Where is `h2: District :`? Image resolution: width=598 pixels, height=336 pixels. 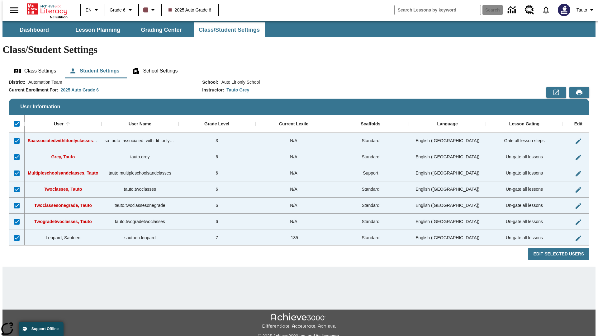
h2: District : is located at coordinates (17, 82).